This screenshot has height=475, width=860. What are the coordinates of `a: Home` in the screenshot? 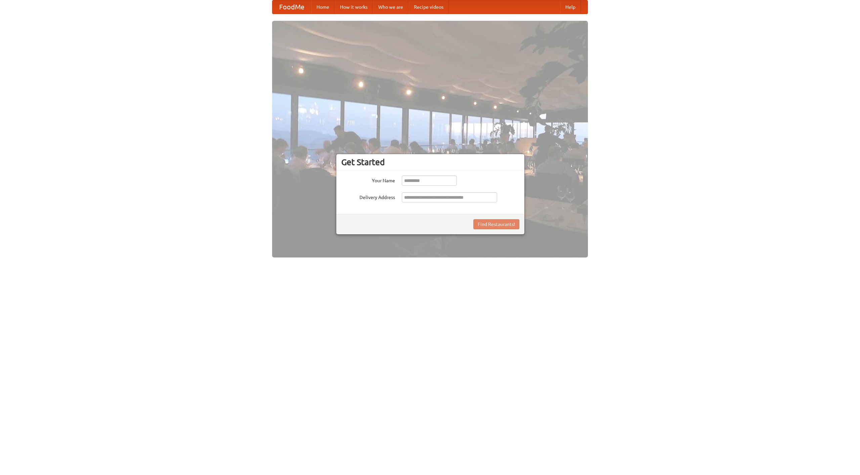 It's located at (323, 7).